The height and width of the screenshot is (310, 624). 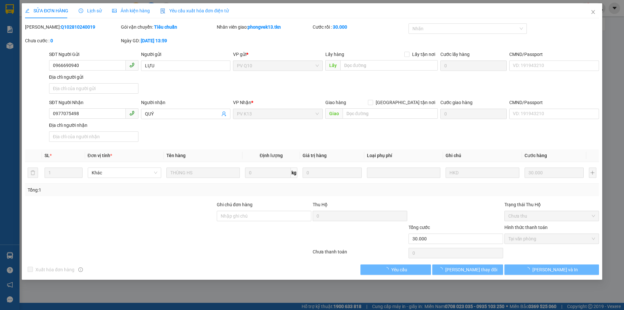 I want to click on span: Chưa thu, so click(x=551, y=216).